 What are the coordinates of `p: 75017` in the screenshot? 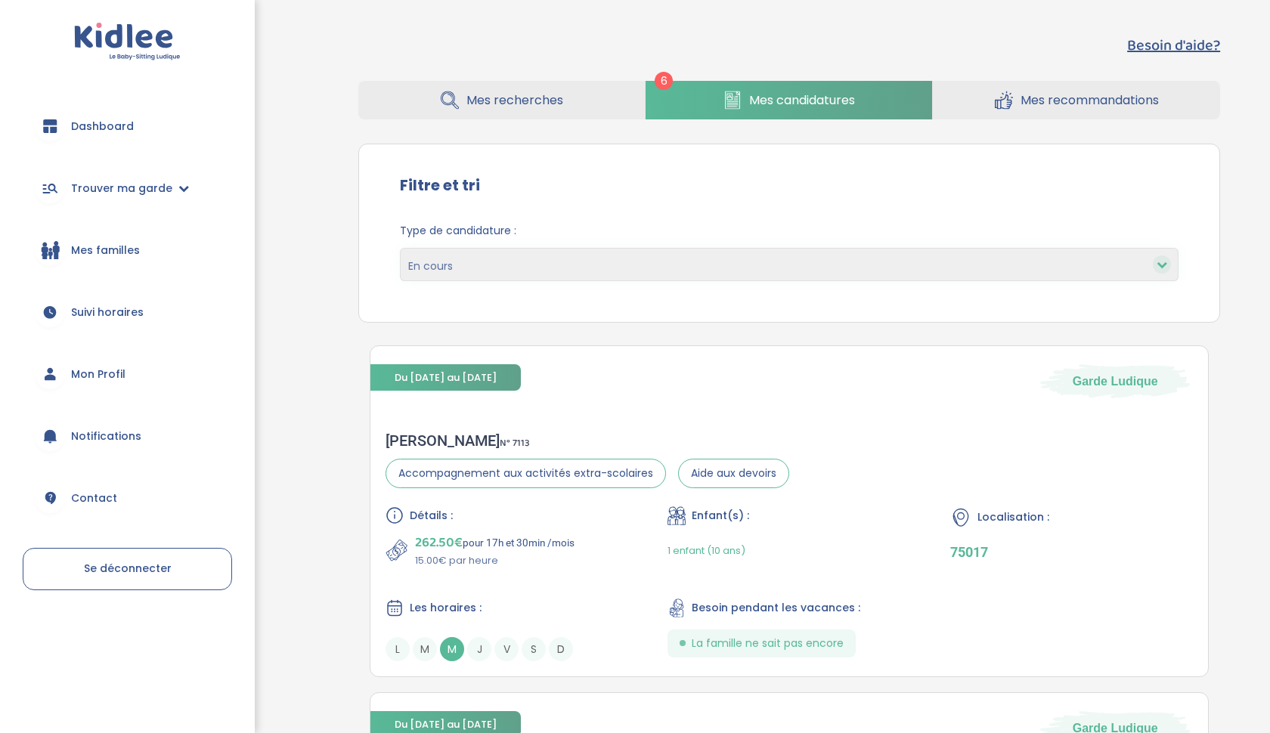 It's located at (1071, 552).